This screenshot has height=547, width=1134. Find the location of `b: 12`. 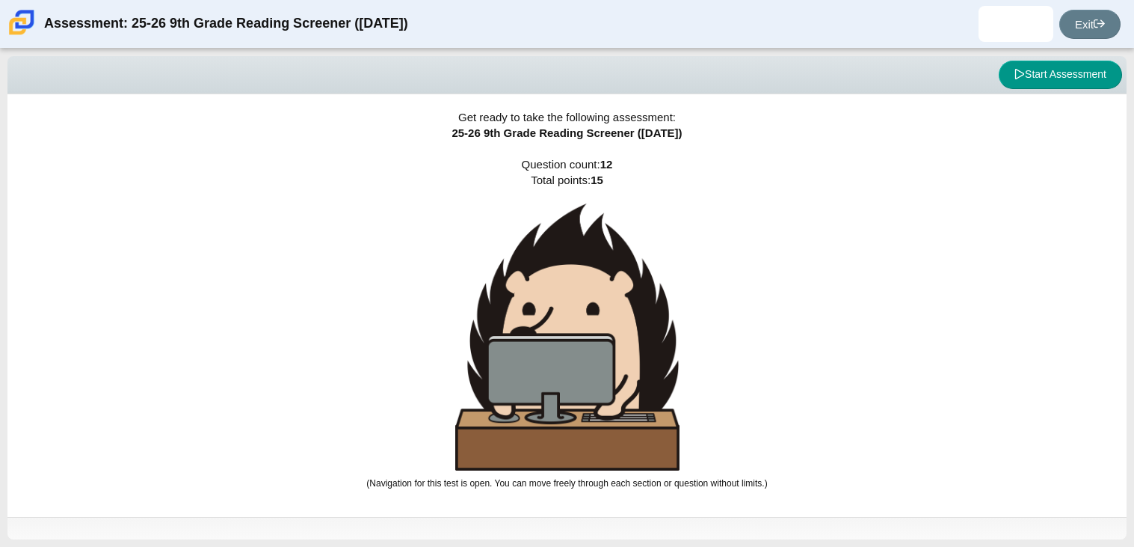

b: 12 is located at coordinates (606, 164).